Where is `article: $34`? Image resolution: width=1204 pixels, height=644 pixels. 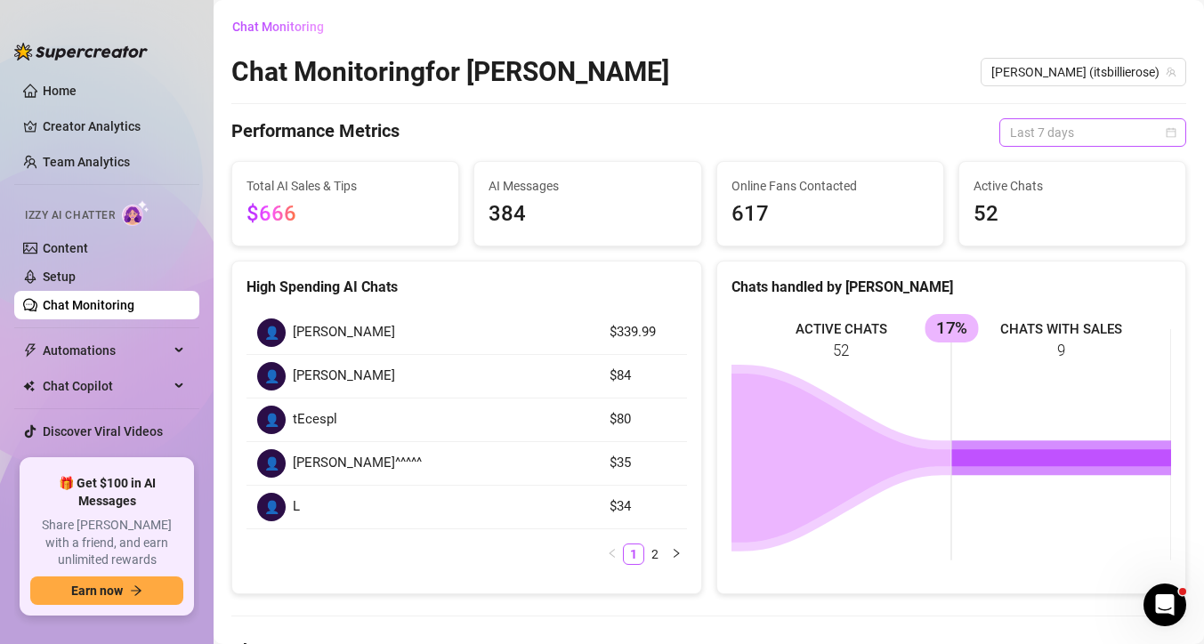
article: $34 is located at coordinates (643, 507).